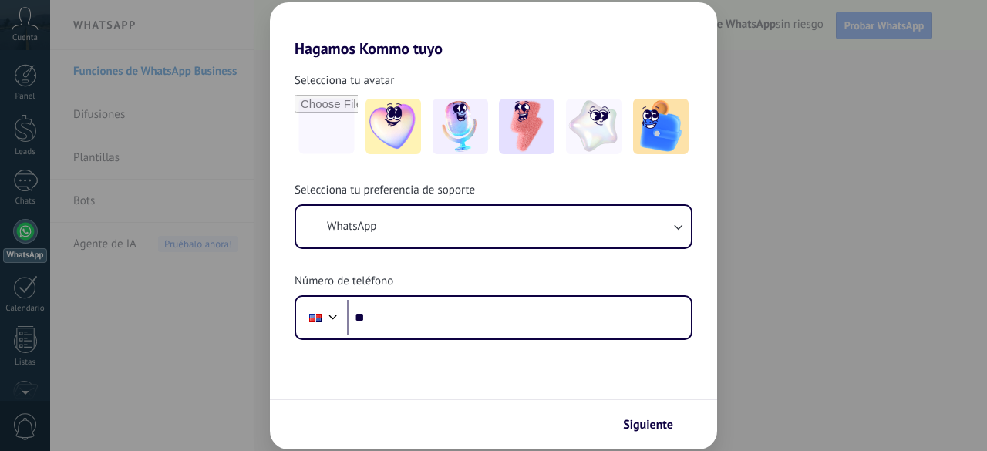 Image resolution: width=987 pixels, height=451 pixels. What do you see at coordinates (493, 227) in the screenshot?
I see `button: WhatsApp` at bounding box center [493, 227].